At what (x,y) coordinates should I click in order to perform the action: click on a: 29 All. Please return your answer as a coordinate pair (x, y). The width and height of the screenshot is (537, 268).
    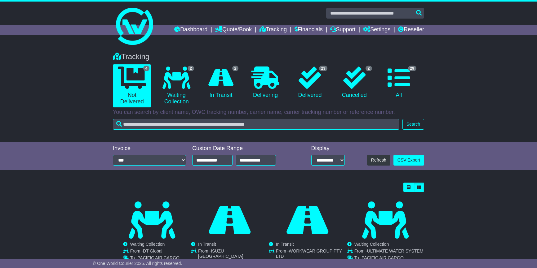
    Looking at the image, I should click on (399, 83).